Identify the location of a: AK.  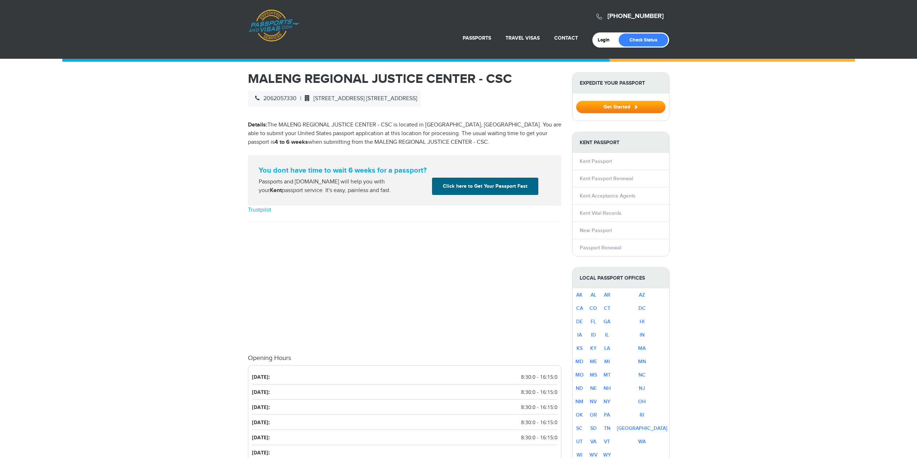
(579, 295).